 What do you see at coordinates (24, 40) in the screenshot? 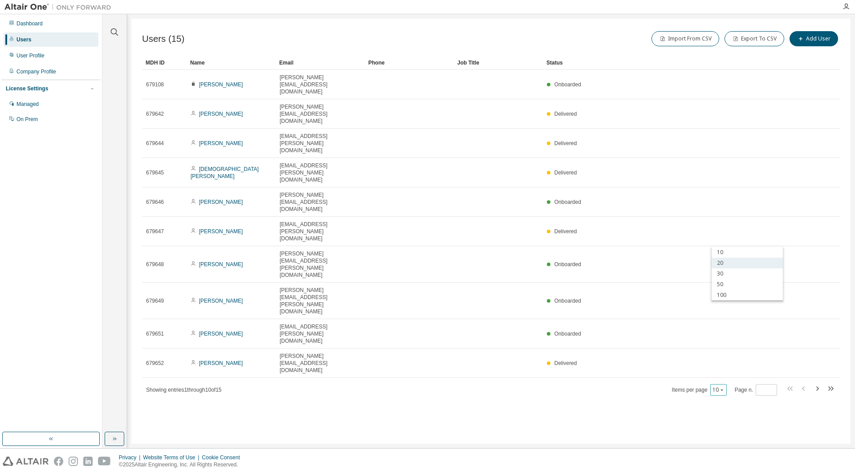
I see `div: Users` at bounding box center [24, 40].